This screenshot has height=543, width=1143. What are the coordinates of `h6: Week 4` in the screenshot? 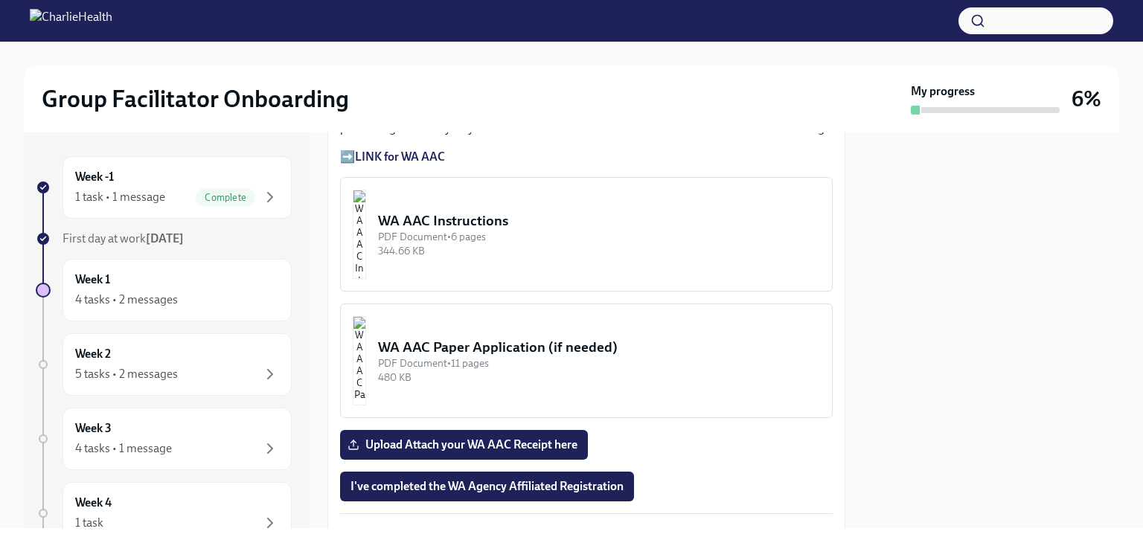 It's located at (93, 503).